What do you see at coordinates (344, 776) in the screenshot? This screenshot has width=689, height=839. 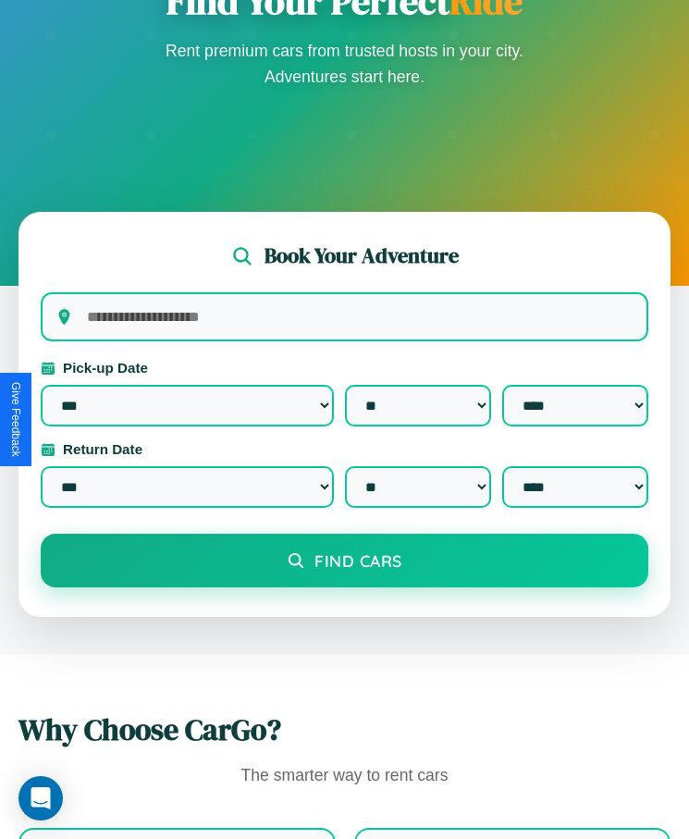 I see `p: The smarter way to rent cars` at bounding box center [344, 776].